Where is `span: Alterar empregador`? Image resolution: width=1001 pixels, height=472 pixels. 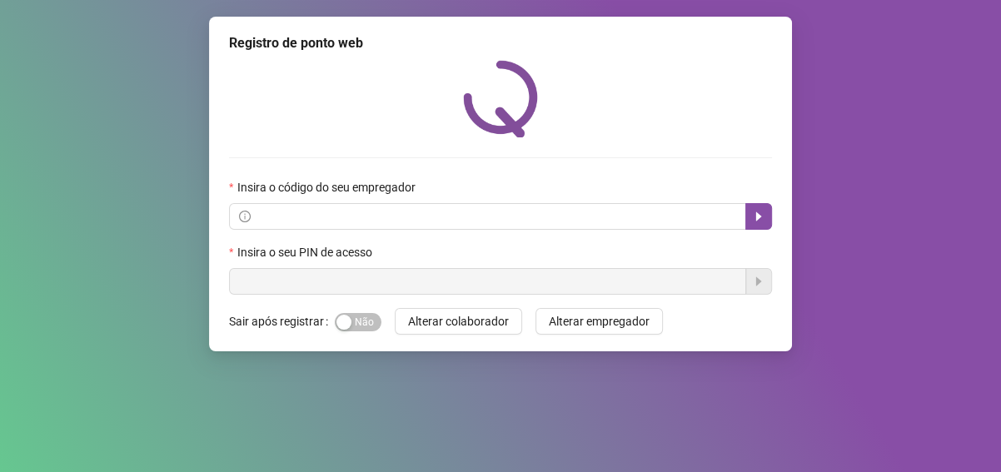
span: Alterar empregador is located at coordinates (599, 322).